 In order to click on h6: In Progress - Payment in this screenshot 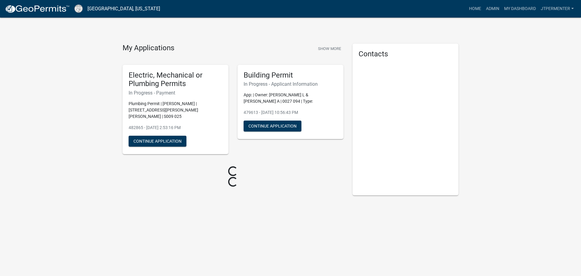, I will do `click(176, 93)`.